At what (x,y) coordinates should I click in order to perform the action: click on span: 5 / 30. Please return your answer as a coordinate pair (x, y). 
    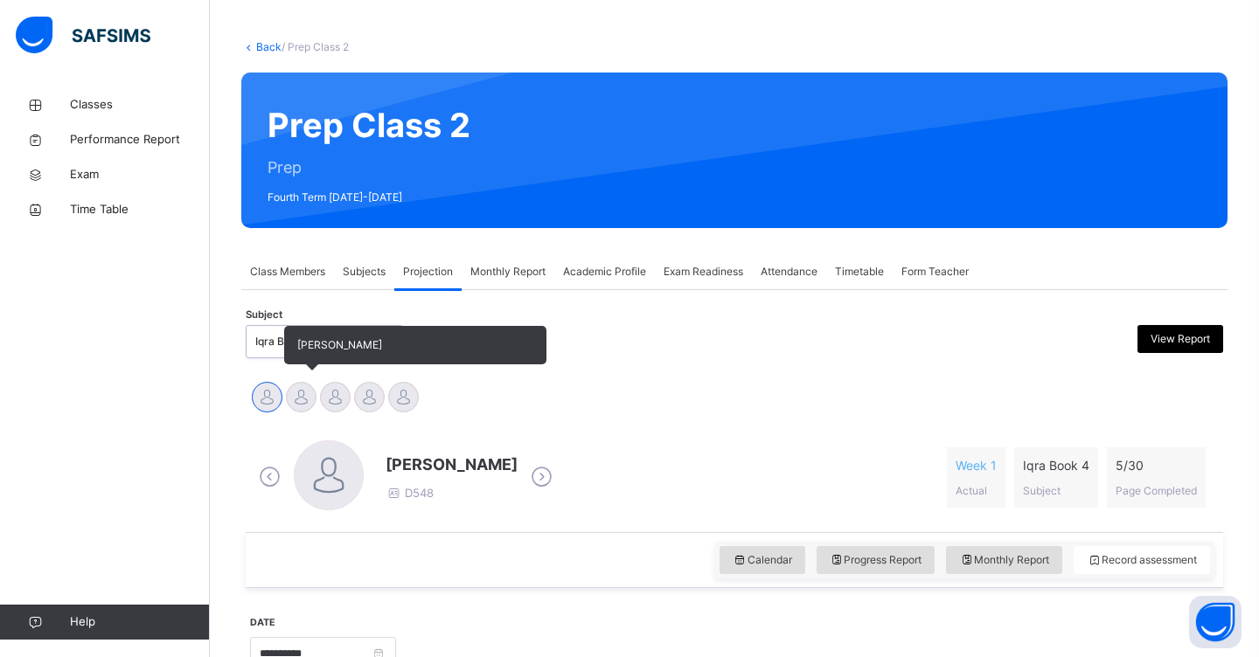
    Looking at the image, I should click on (1156, 465).